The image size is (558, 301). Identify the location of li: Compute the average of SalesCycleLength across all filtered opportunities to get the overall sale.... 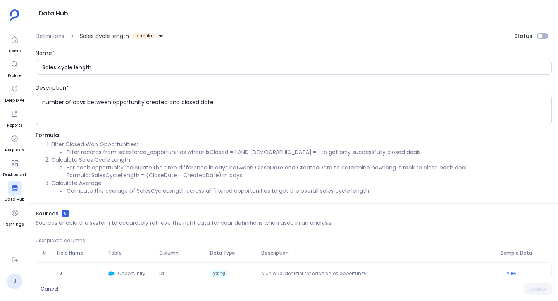
(309, 191).